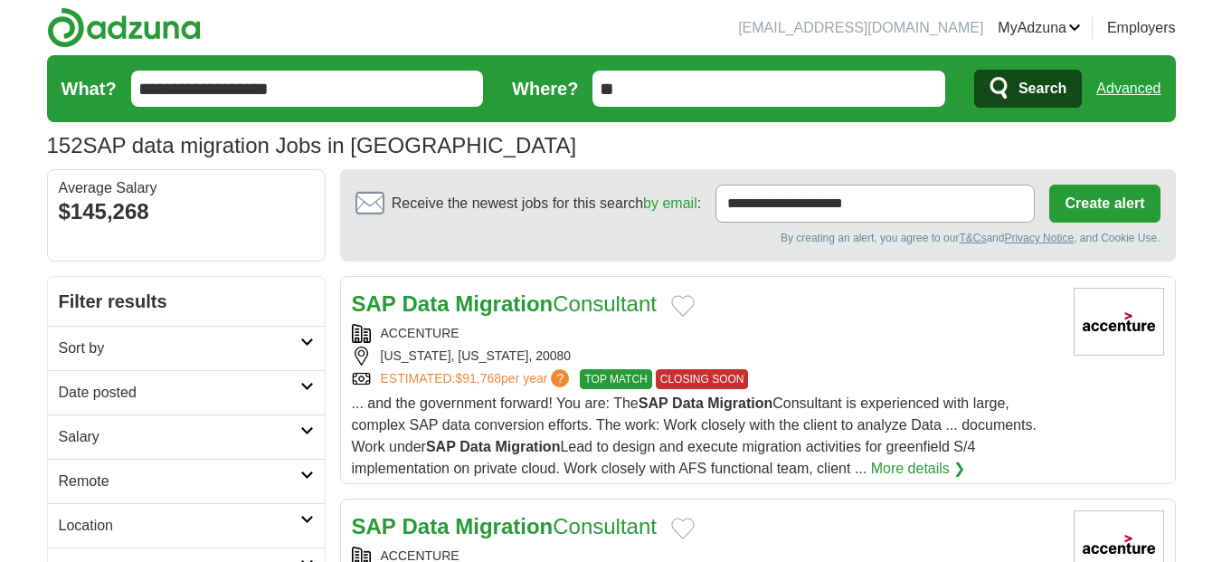 The width and height of the screenshot is (1222, 562). Describe the element at coordinates (1142, 28) in the screenshot. I see `a: Employers` at that location.